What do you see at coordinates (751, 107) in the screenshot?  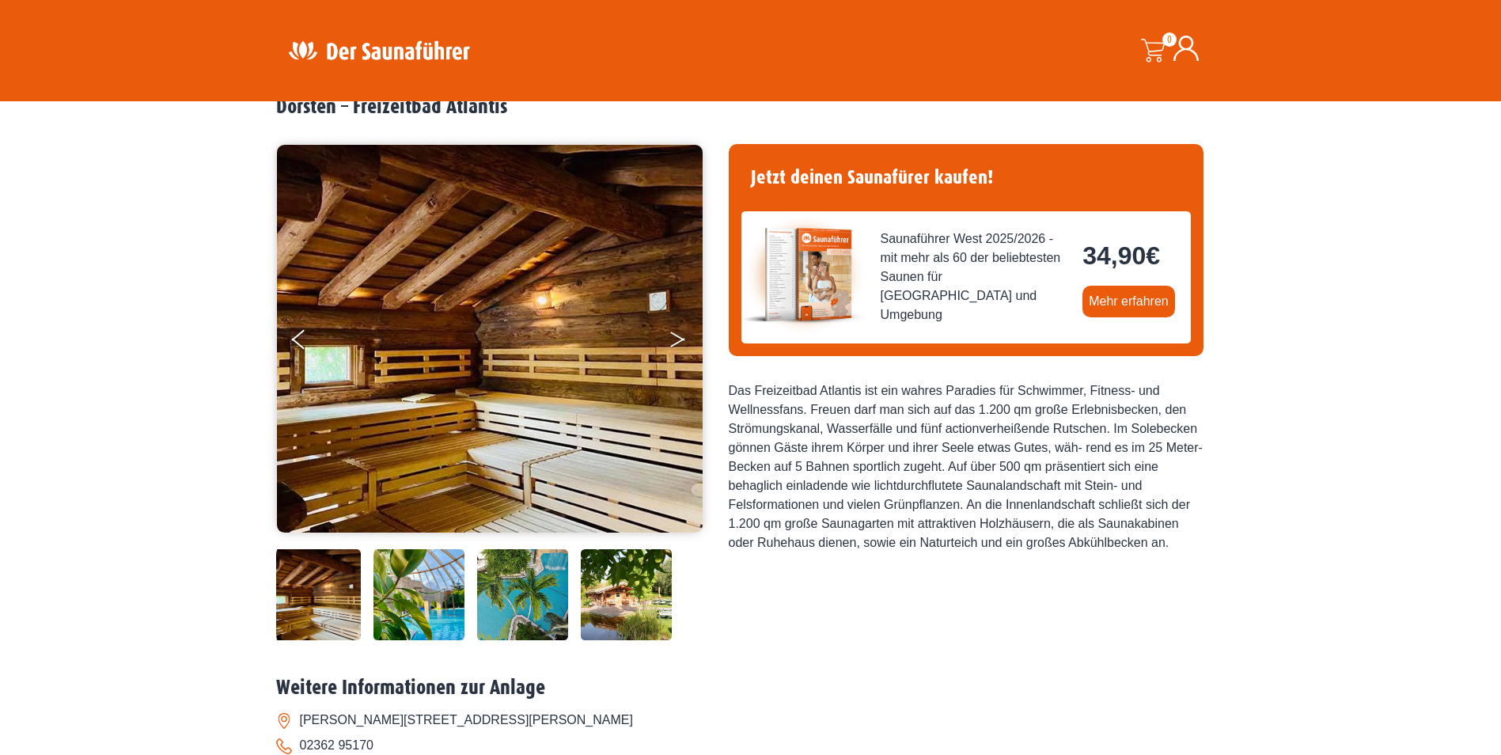 I see `h2: Dorsten – Freizeitbad Atlantis` at bounding box center [751, 107].